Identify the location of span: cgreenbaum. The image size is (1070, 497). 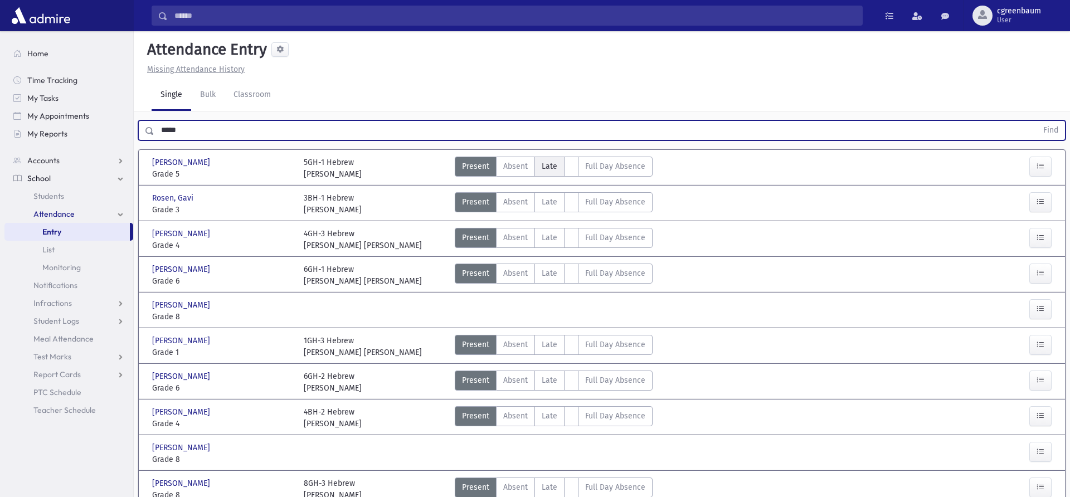
(1019, 11).